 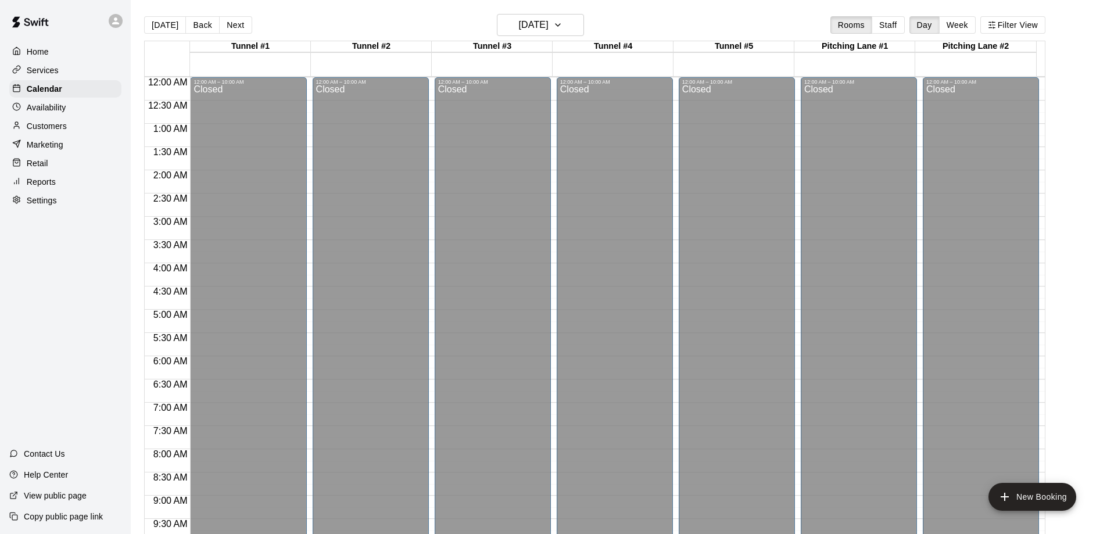 I want to click on span: 7:30 AM, so click(x=170, y=431).